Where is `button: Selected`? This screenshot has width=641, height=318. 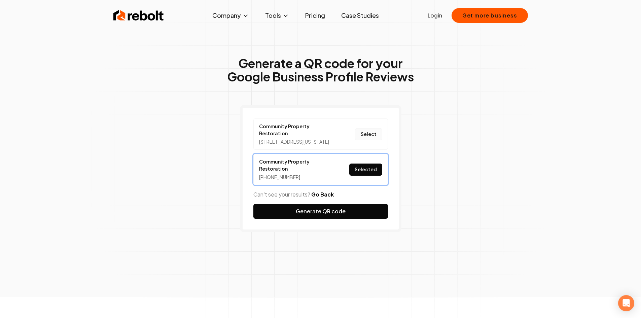
button: Selected is located at coordinates (366, 170).